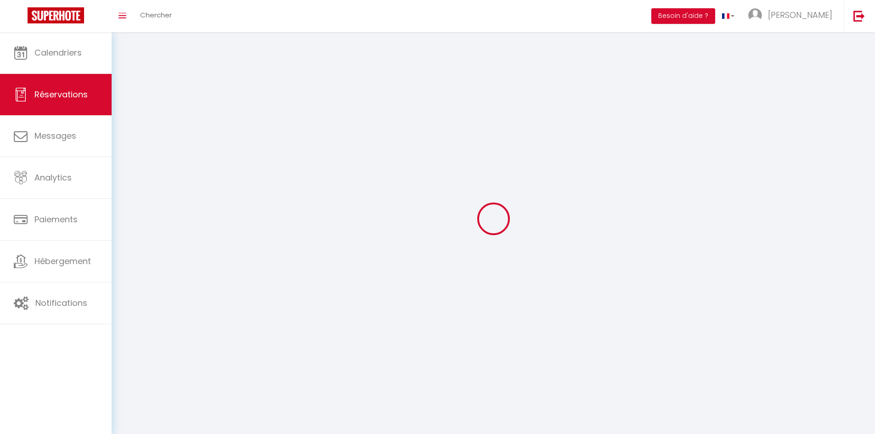 The width and height of the screenshot is (875, 434). Describe the element at coordinates (58, 52) in the screenshot. I see `span: Calendriers` at that location.